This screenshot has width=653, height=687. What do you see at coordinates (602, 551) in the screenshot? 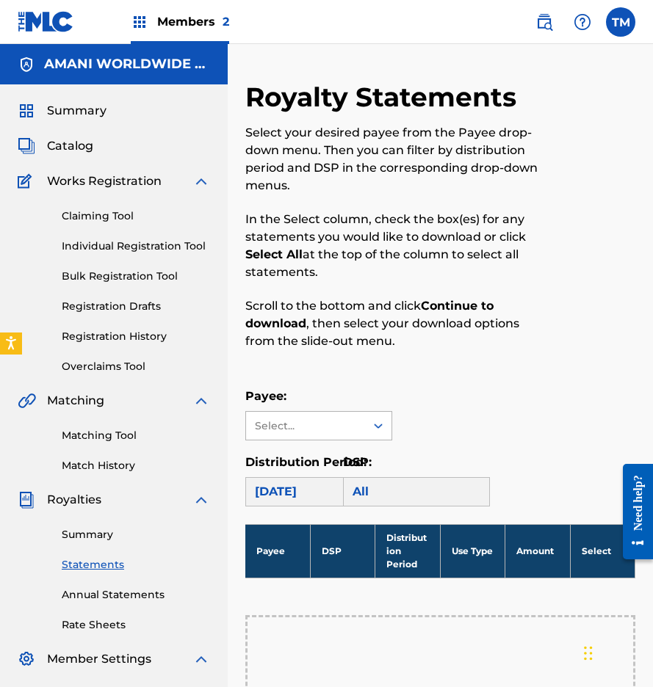
I see `th: Select` at bounding box center [602, 551].